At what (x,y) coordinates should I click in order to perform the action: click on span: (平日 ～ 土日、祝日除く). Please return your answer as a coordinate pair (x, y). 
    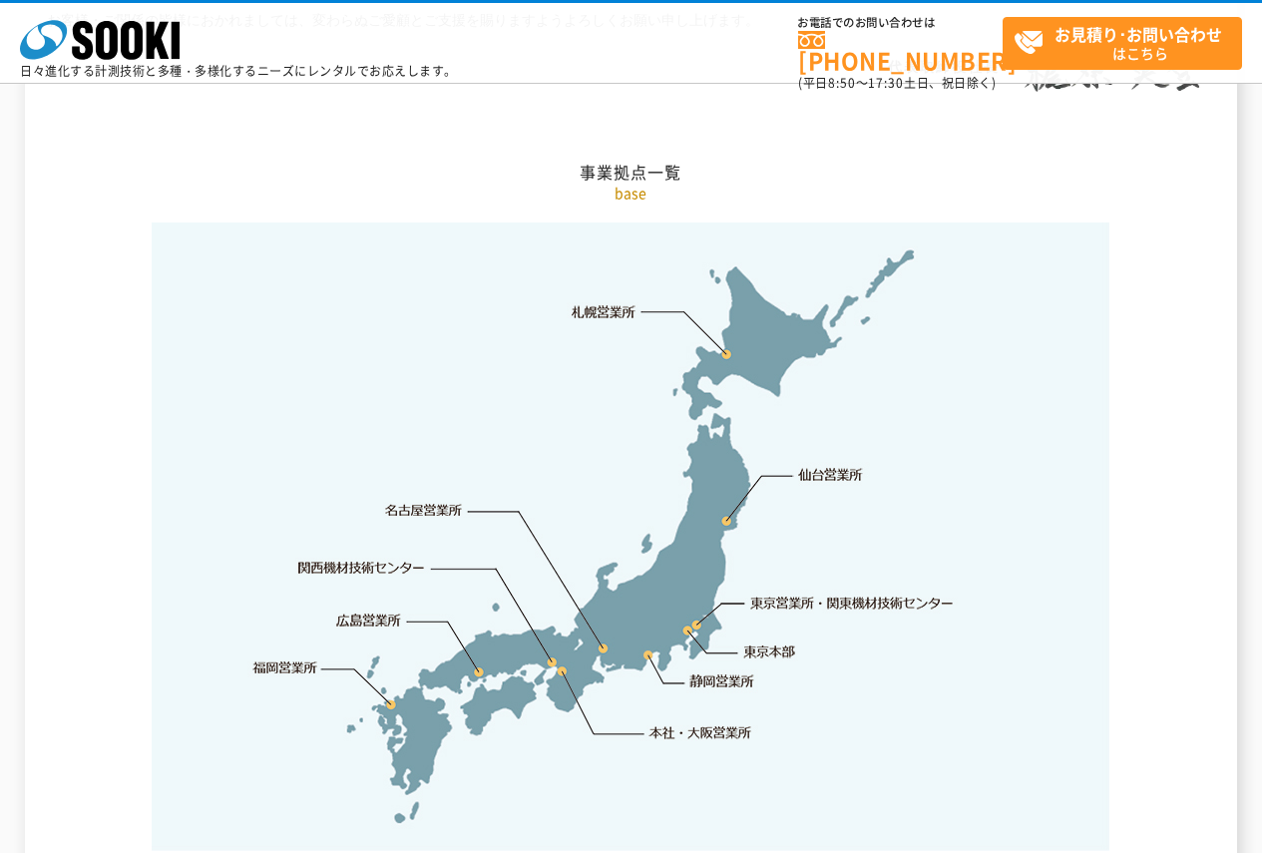
    Looking at the image, I should click on (897, 83).